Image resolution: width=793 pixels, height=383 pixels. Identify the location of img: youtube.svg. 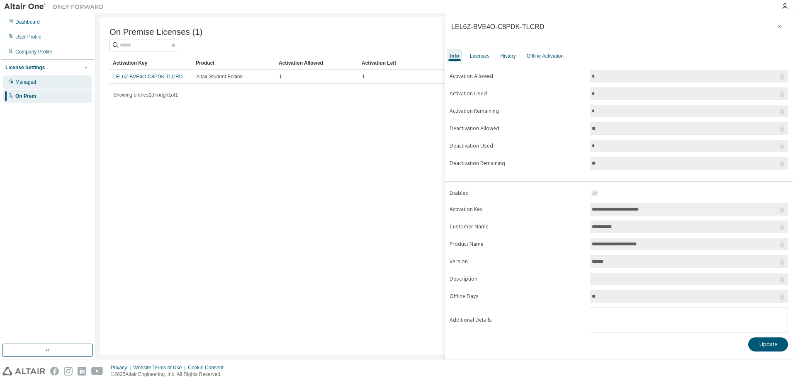
(97, 371).